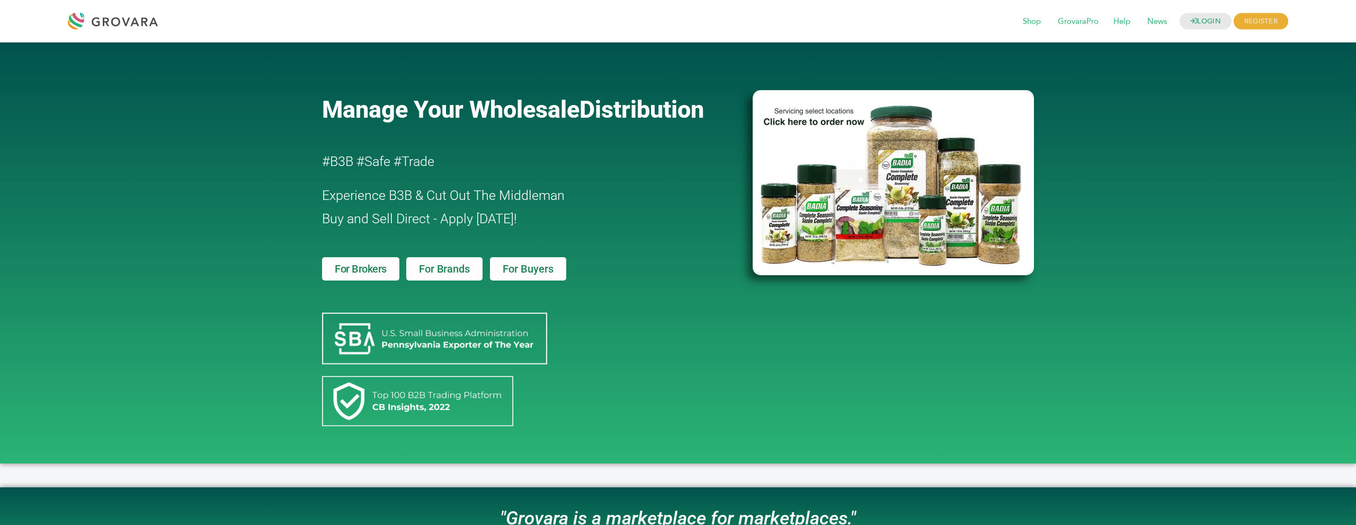 The height and width of the screenshot is (525, 1356). Describe the element at coordinates (1122, 22) in the screenshot. I see `span: Help` at that location.